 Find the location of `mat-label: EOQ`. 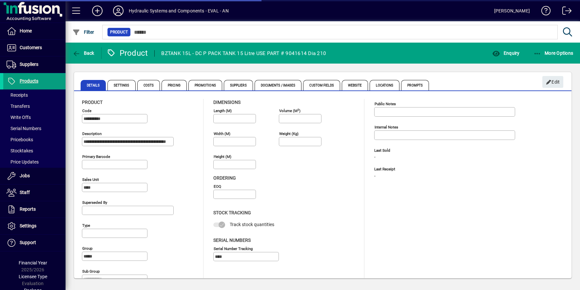

mat-label: EOQ is located at coordinates (217, 186).